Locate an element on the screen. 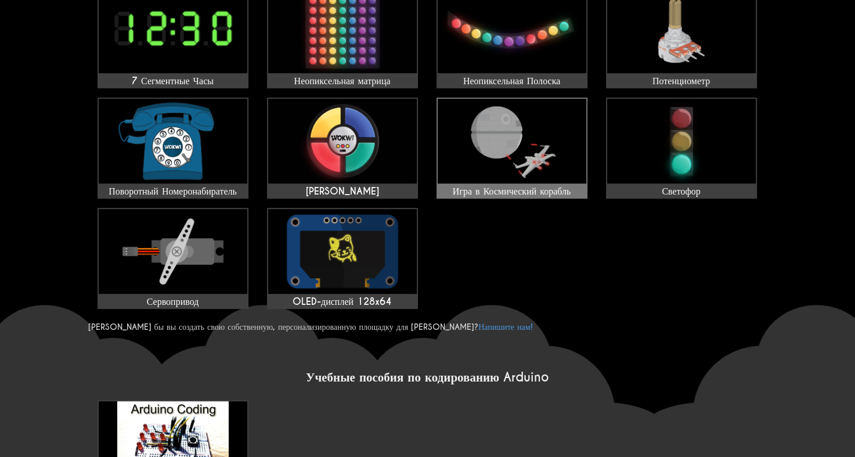  a: OLED-дисплей 128x64 is located at coordinates (342, 258).